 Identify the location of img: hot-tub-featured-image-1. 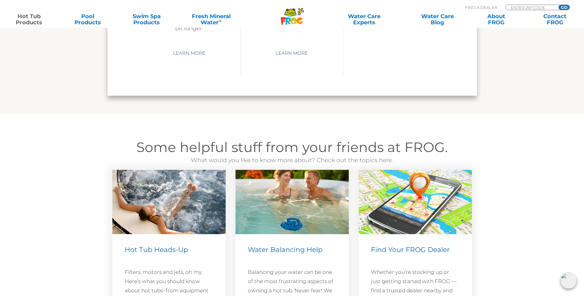
(292, 202).